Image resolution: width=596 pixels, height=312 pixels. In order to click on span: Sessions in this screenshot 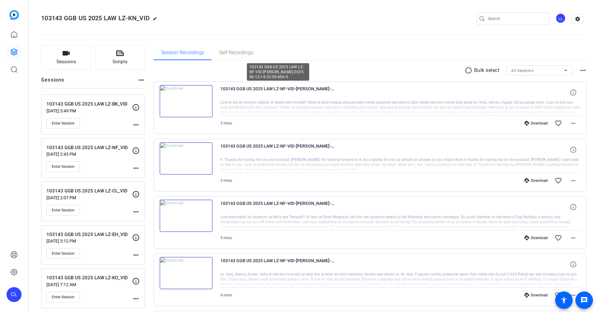, I will do `click(66, 62)`.